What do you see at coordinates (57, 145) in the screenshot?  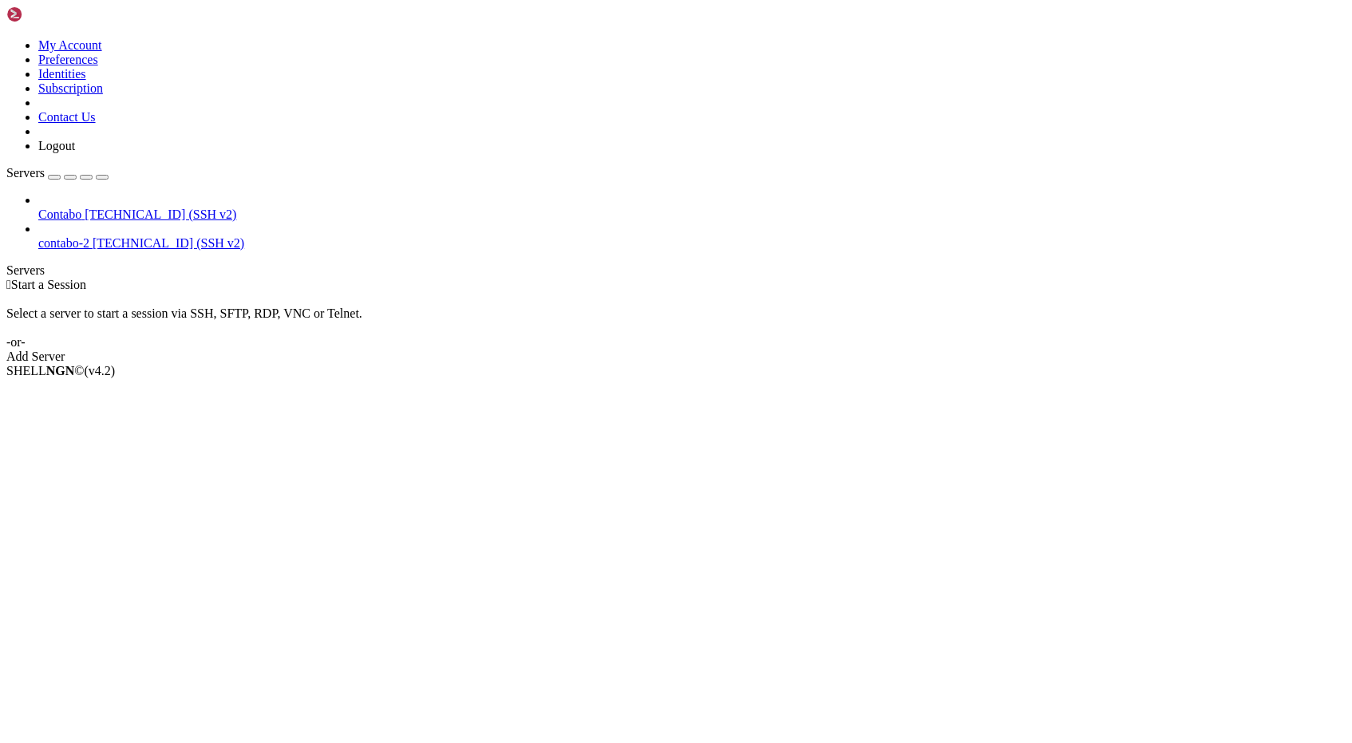 I see `a: Logout` at bounding box center [57, 145].